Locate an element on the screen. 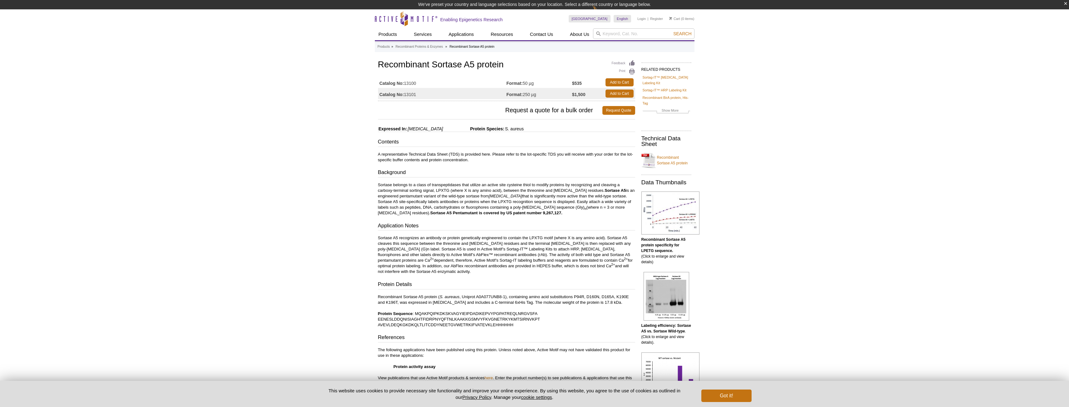  h2: Data Thumbnails is located at coordinates (666, 183).